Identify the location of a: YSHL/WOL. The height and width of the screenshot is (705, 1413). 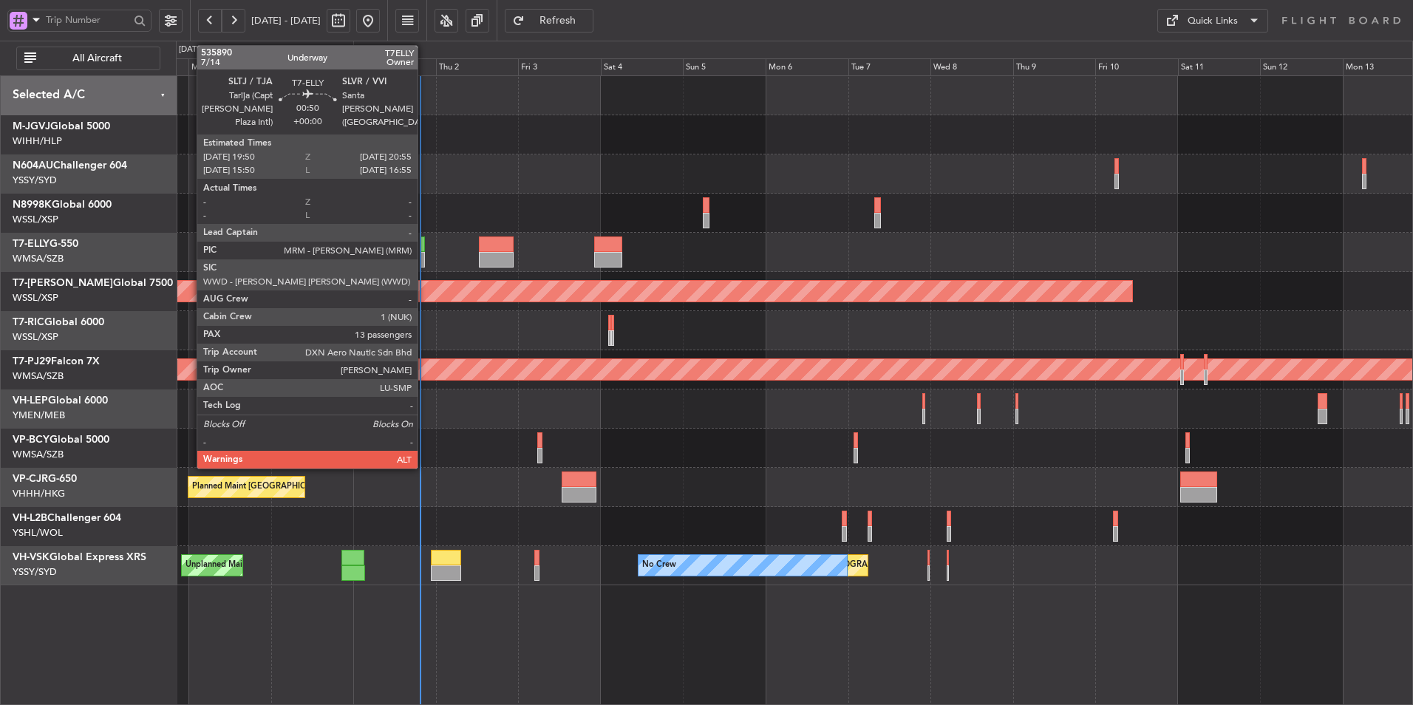
(38, 533).